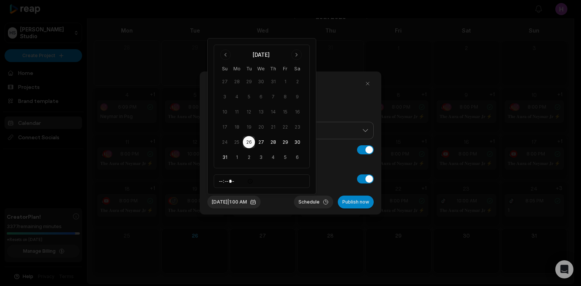  I want to click on button: 4, so click(273, 157).